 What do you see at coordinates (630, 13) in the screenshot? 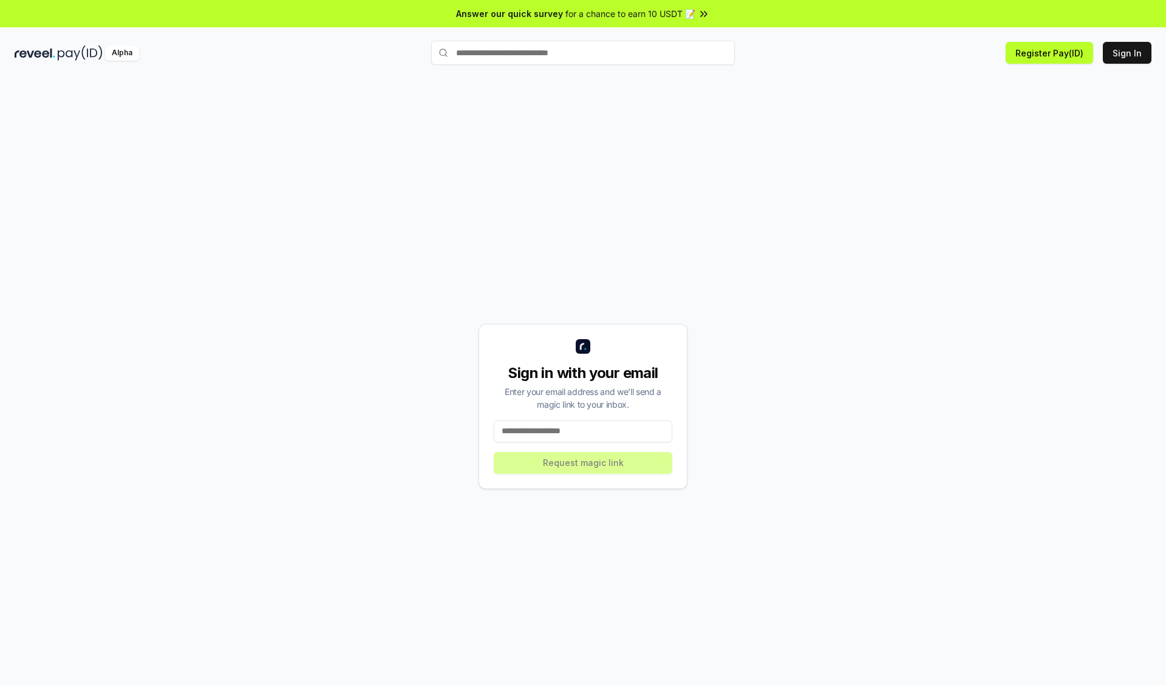
I see `span: for a chance to earn 10 USDT 📝` at bounding box center [630, 13].